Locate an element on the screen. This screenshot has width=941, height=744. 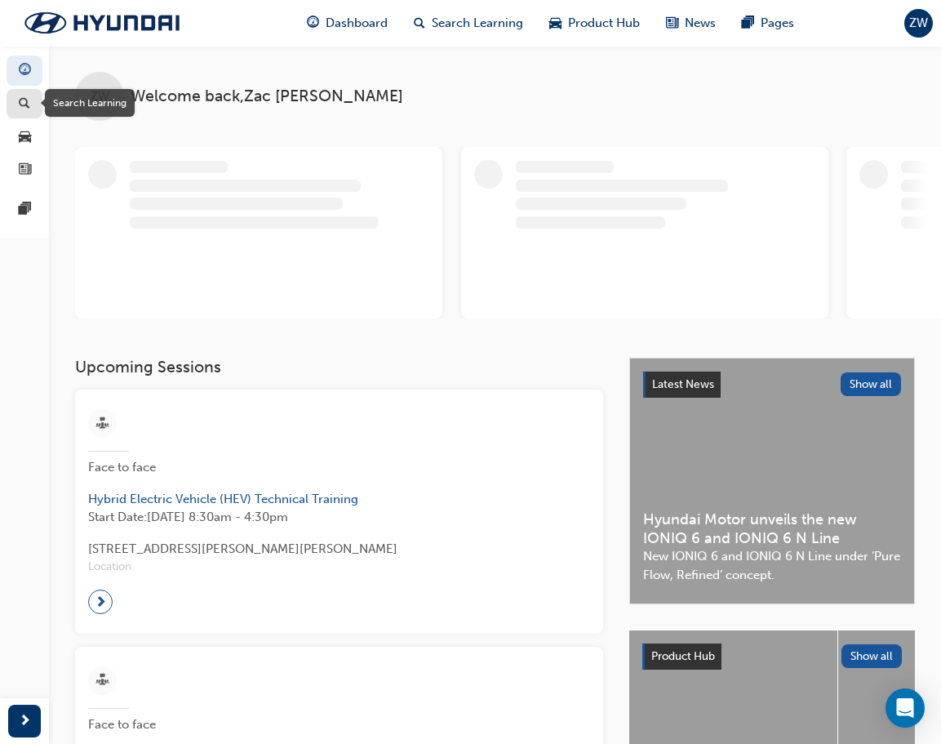
span: Location is located at coordinates (339, 567).